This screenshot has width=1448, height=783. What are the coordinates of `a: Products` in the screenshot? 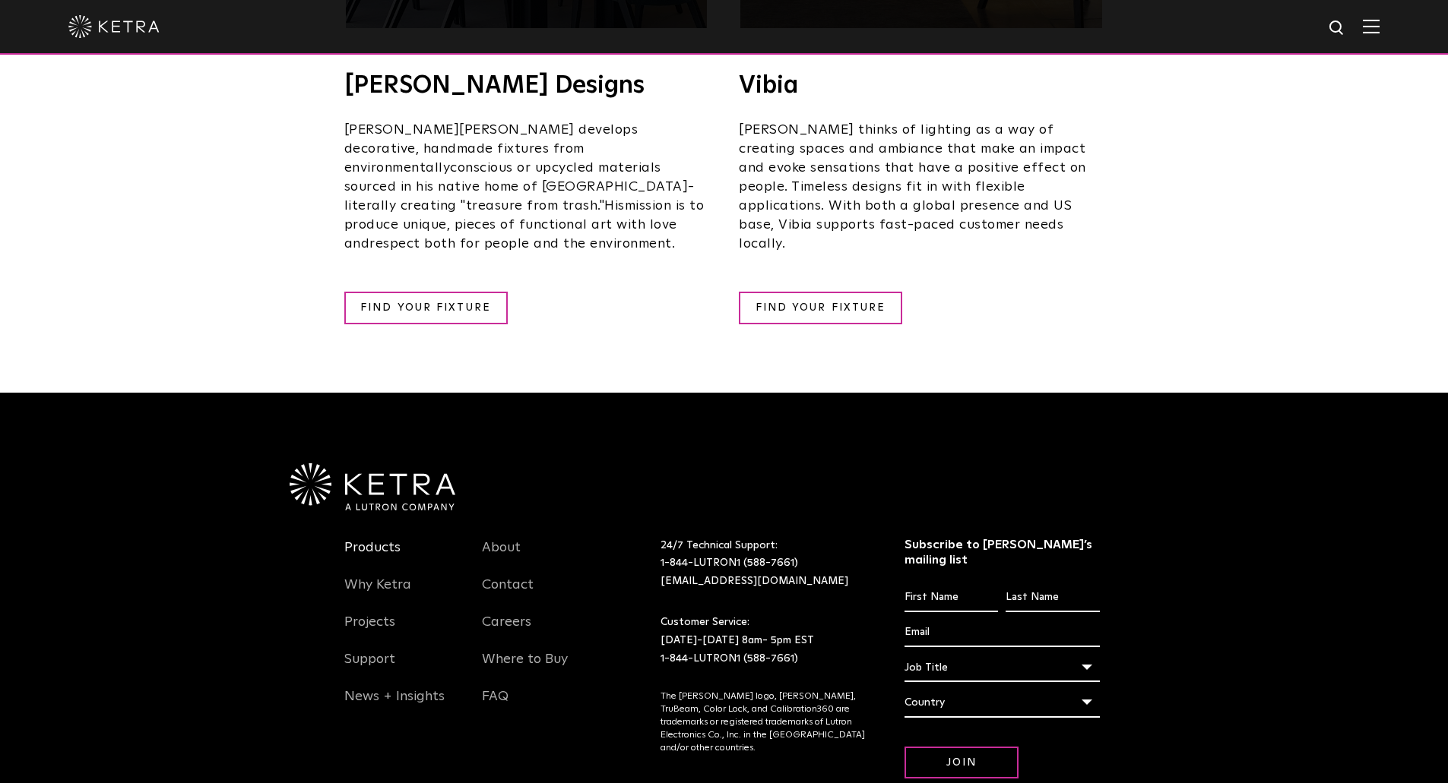 It's located at (372, 557).